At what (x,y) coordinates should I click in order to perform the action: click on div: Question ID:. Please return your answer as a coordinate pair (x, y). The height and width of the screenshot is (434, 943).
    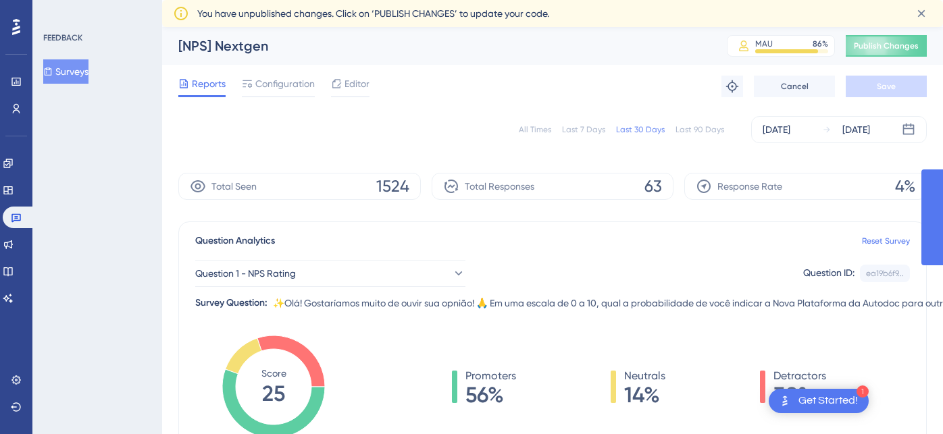
    Looking at the image, I should click on (829, 274).